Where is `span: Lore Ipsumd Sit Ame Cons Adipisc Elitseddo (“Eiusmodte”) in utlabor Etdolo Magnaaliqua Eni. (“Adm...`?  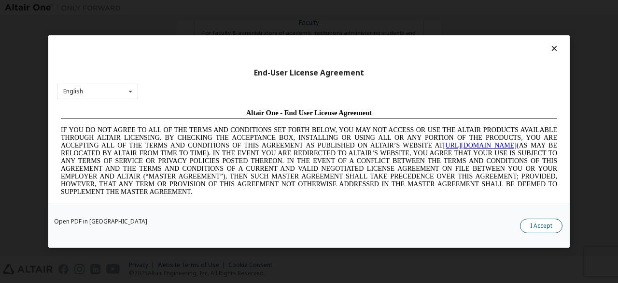
span: Lore Ipsumd Sit Ame Cons Adipisc Elitseddo (“Eiusmodte”) in utlabor Etdolo Magnaaliqua Eni. (“Adm... is located at coordinates (252, 133).